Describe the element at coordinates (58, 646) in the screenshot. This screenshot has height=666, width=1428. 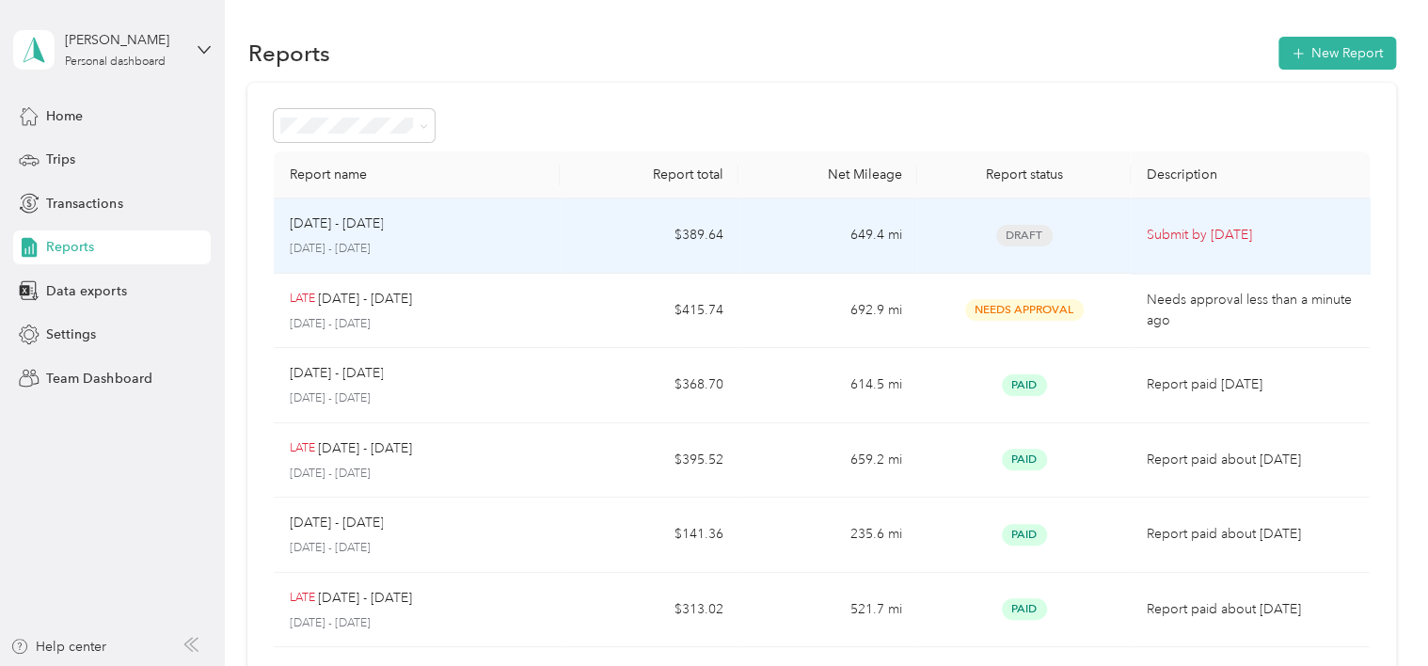
I see `div: Help center` at that location.